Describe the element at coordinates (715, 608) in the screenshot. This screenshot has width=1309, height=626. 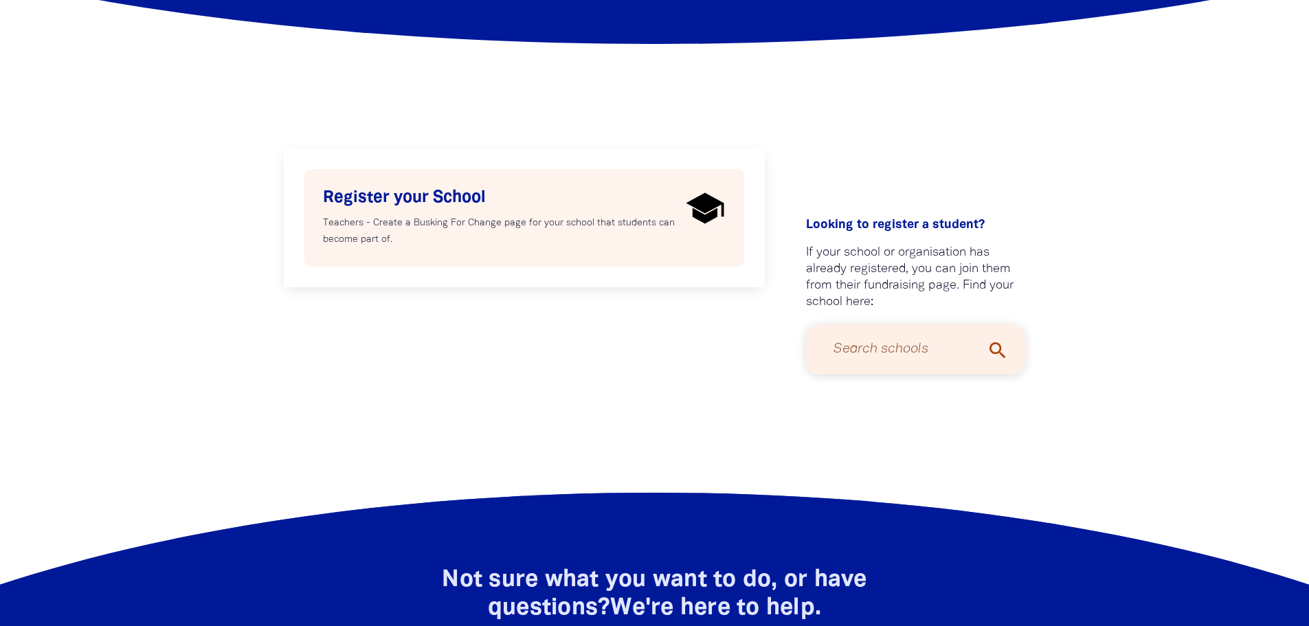
I see `strong: We're here to help.` at that location.